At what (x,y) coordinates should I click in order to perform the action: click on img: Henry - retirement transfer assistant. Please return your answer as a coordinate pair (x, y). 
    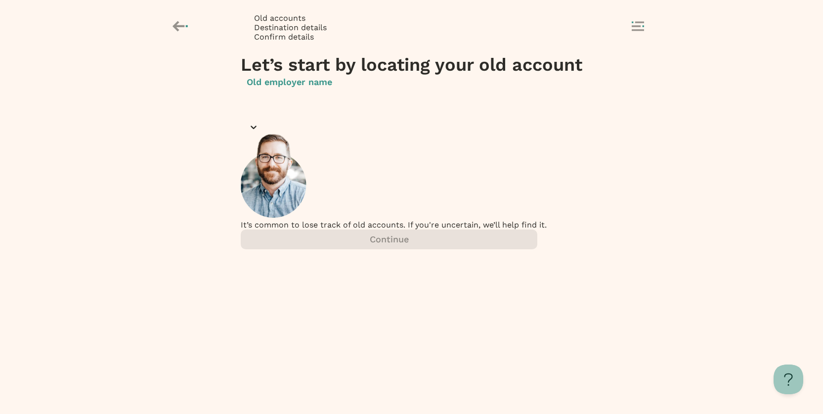
    Looking at the image, I should click on (274, 176).